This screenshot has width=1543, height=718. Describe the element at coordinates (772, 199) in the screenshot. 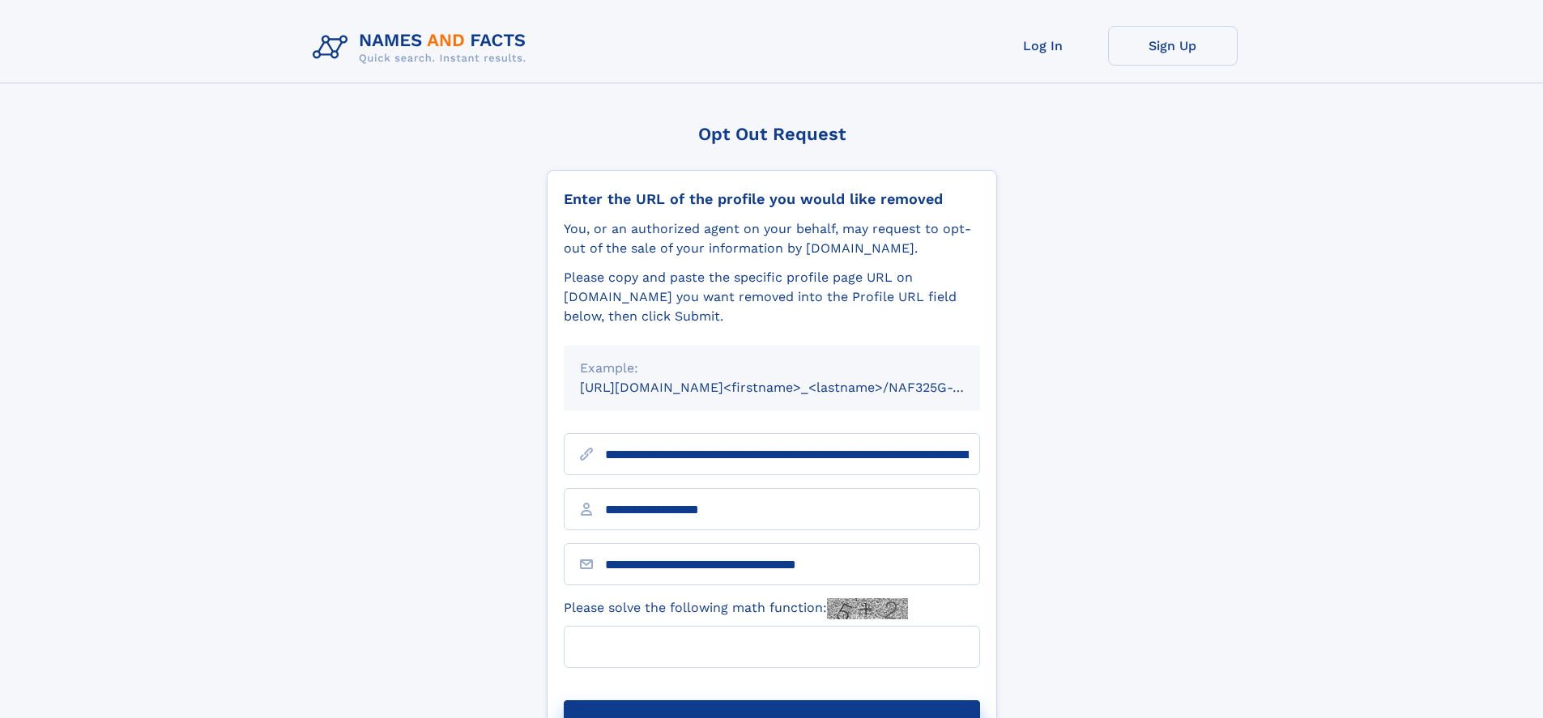

I see `div: Enter the URL of the profile you would like removed` at that location.